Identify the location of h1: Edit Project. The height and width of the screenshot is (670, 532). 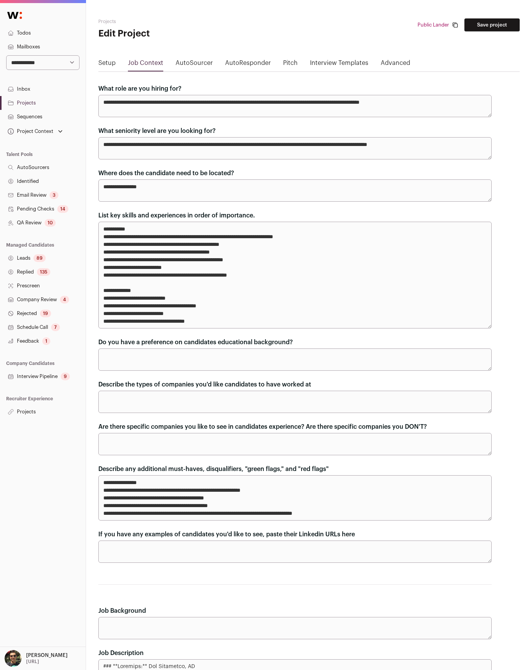
(169, 34).